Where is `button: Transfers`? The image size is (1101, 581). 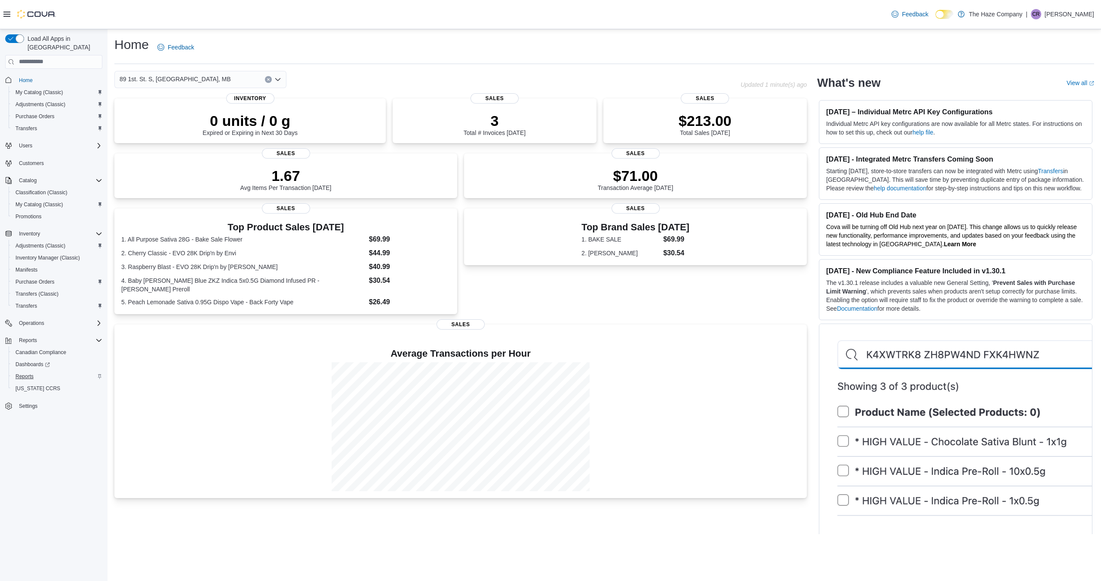 button: Transfers is located at coordinates (57, 129).